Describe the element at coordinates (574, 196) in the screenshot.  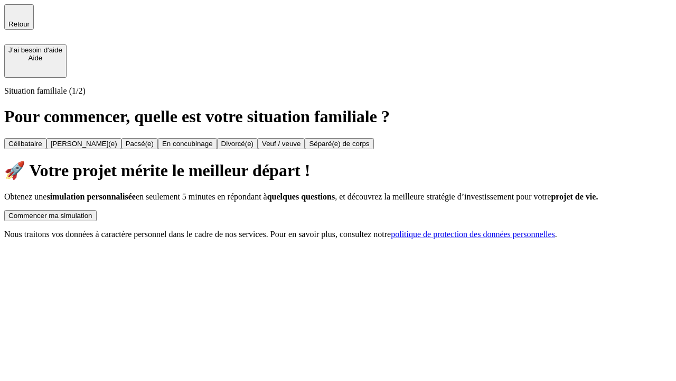
I see `span: projet de vie.` at that location.